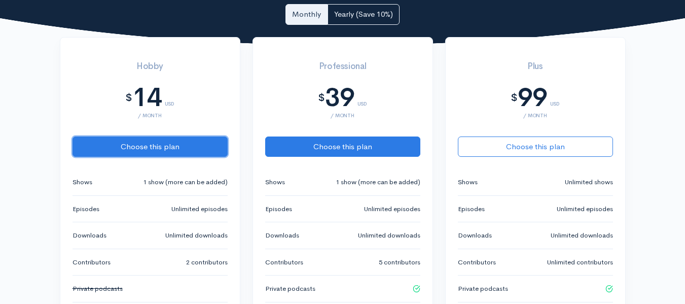 The width and height of the screenshot is (685, 304). Describe the element at coordinates (150, 66) in the screenshot. I see `h3: Hobby` at that location.